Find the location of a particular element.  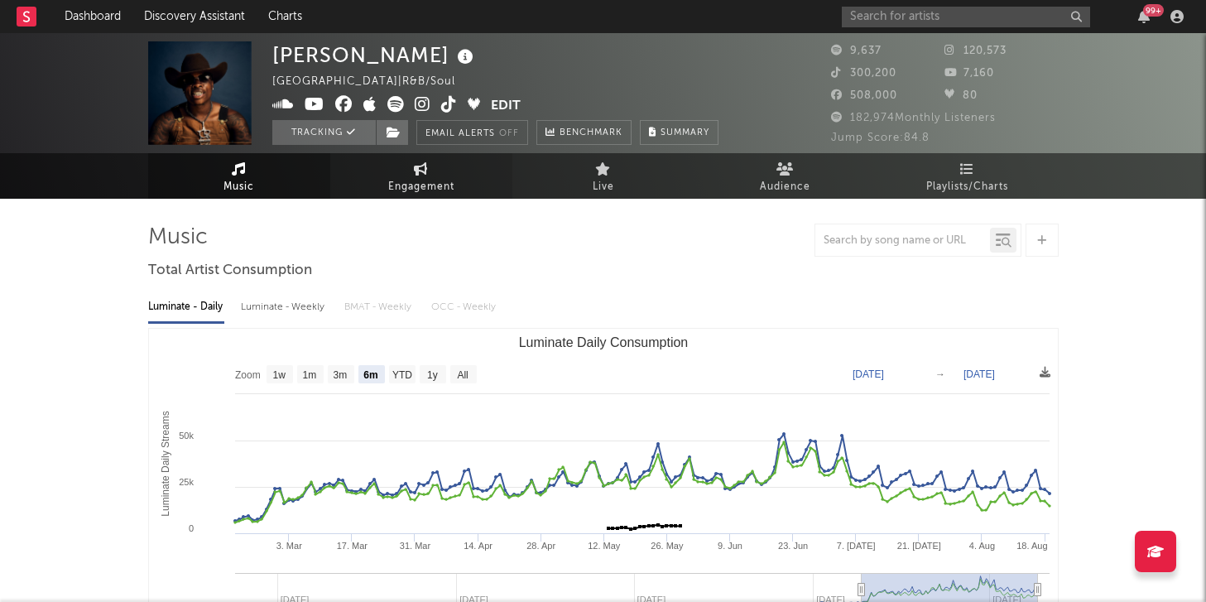

text: Zoom is located at coordinates (248, 375).